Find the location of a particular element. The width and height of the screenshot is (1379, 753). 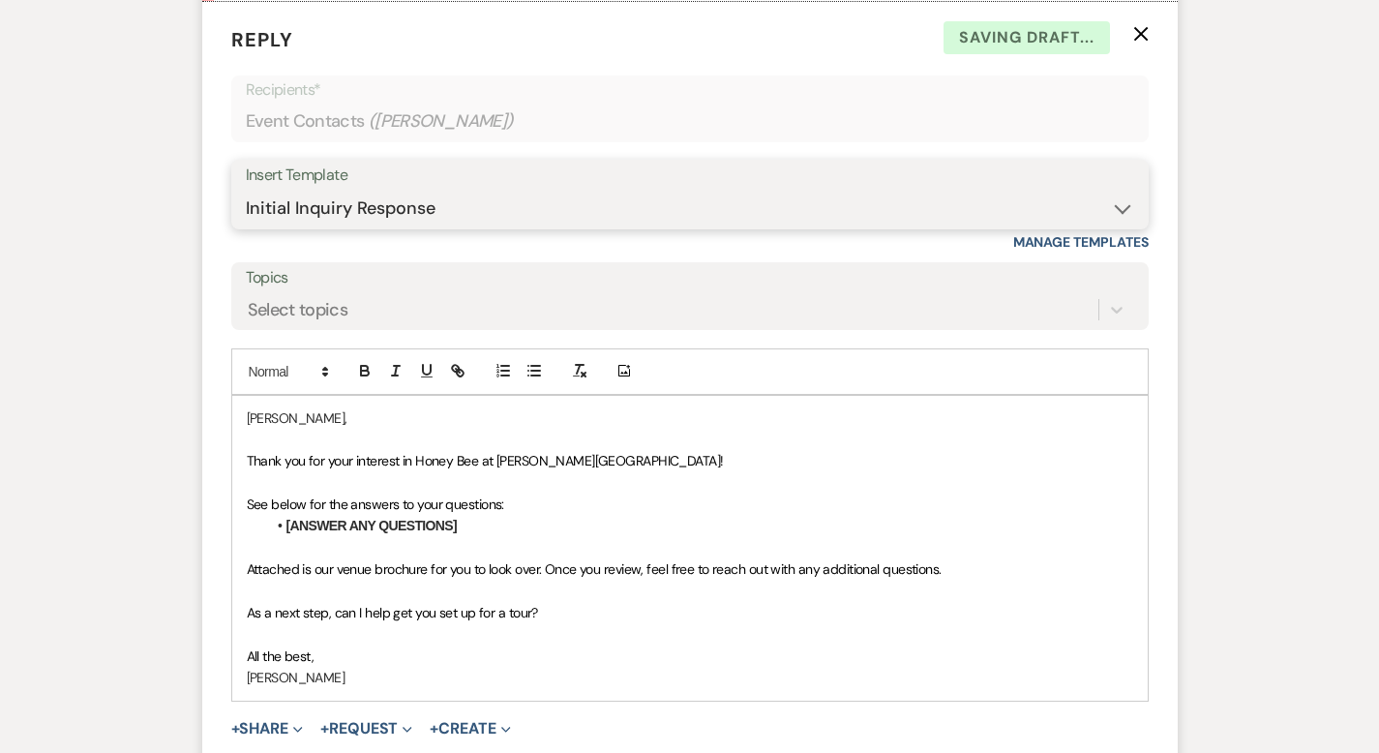

span: All the best, is located at coordinates (281, 656).